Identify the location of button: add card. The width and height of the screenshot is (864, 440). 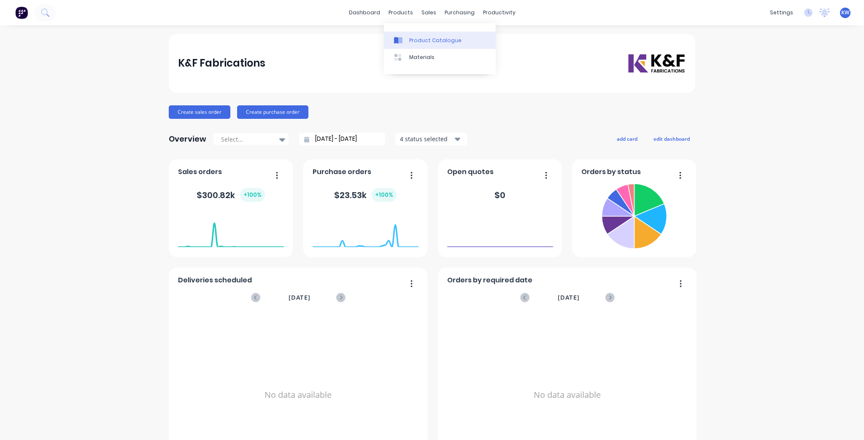
(627, 139).